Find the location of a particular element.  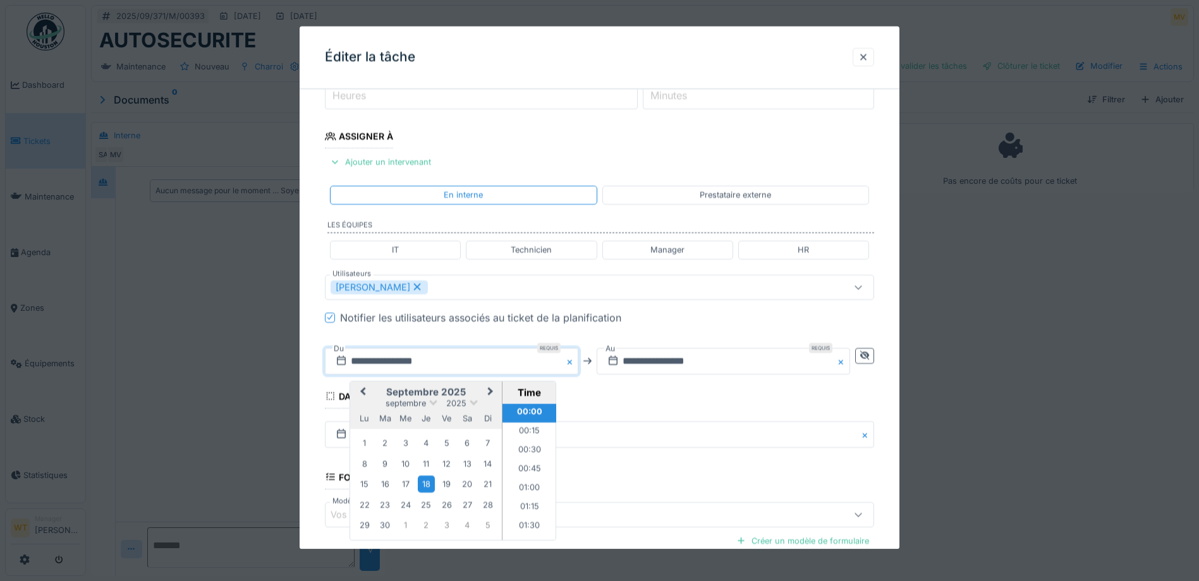

div: Choose mardi 30 septembre 2025 is located at coordinates (385, 526).